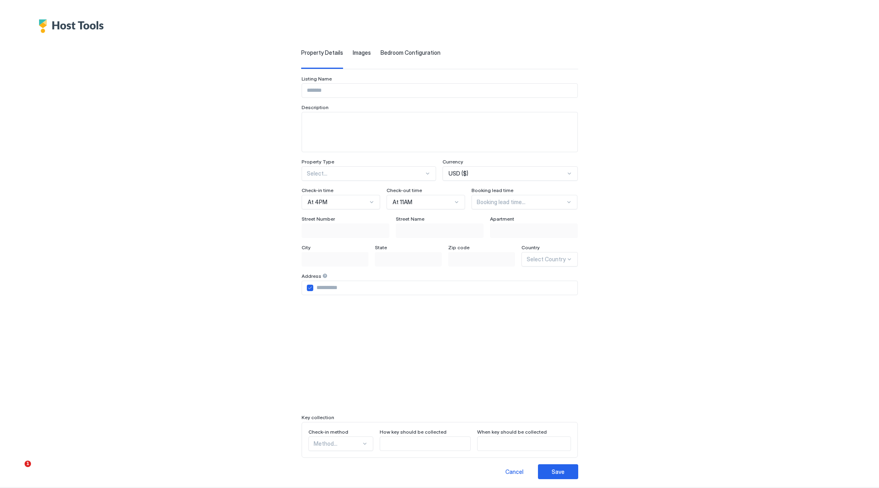 The height and width of the screenshot is (488, 879). I want to click on span: Description, so click(315, 107).